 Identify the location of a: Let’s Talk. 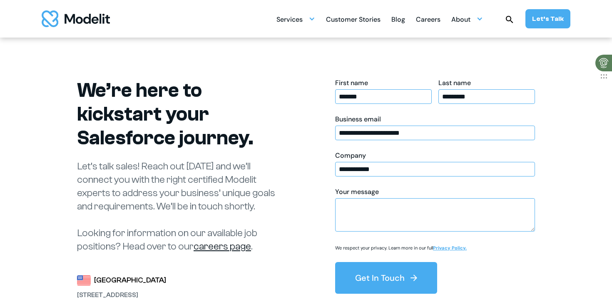
(548, 19).